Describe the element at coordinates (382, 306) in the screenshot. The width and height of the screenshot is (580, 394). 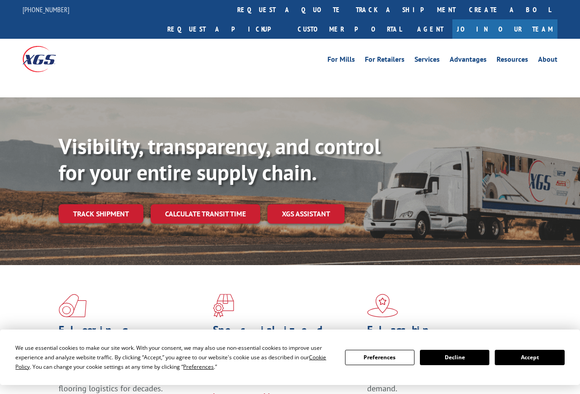
I see `img: xgs-icon-flagship-distribution-model-red` at that location.